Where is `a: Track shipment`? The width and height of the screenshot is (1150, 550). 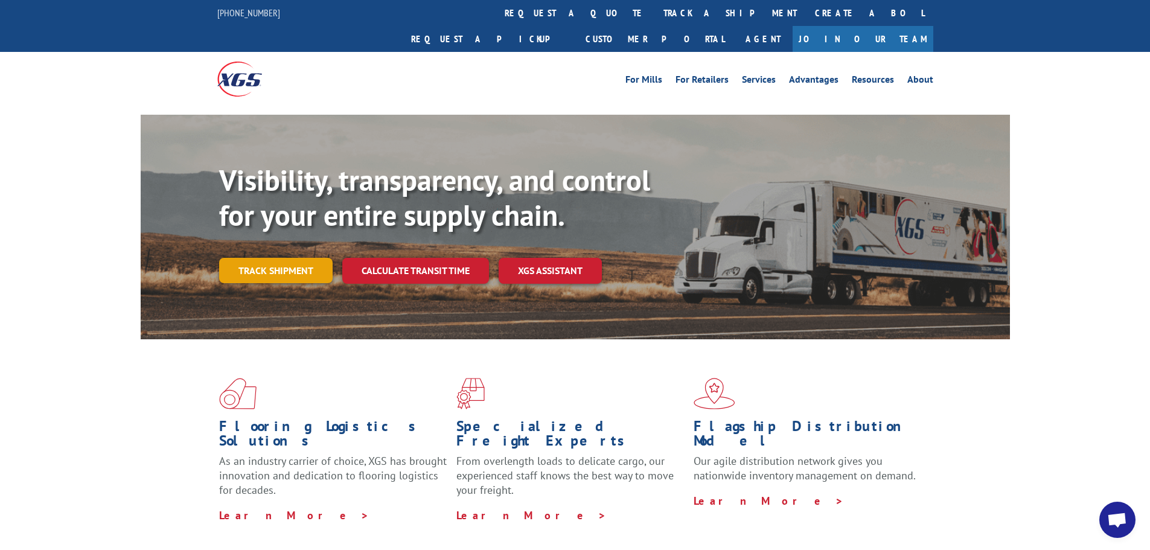
a: Track shipment is located at coordinates (276, 271).